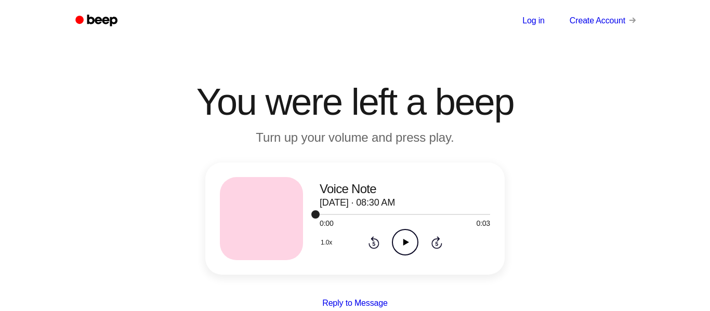 The height and width of the screenshot is (311, 710). I want to click on a: Log in, so click(525, 21).